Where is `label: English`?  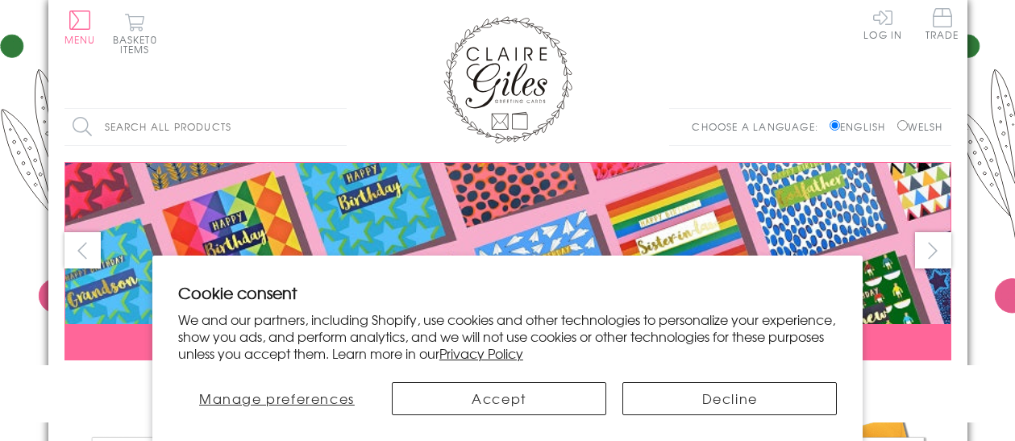
label: English is located at coordinates (861, 127).